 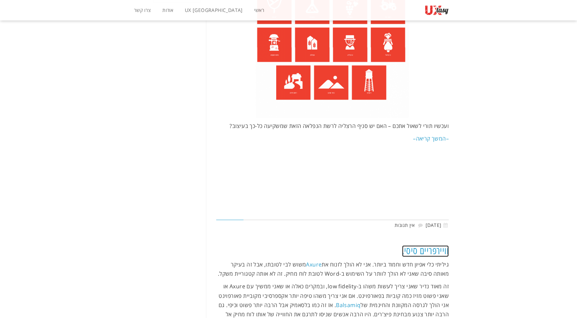 I want to click on span: צרו קשר, so click(x=143, y=10).